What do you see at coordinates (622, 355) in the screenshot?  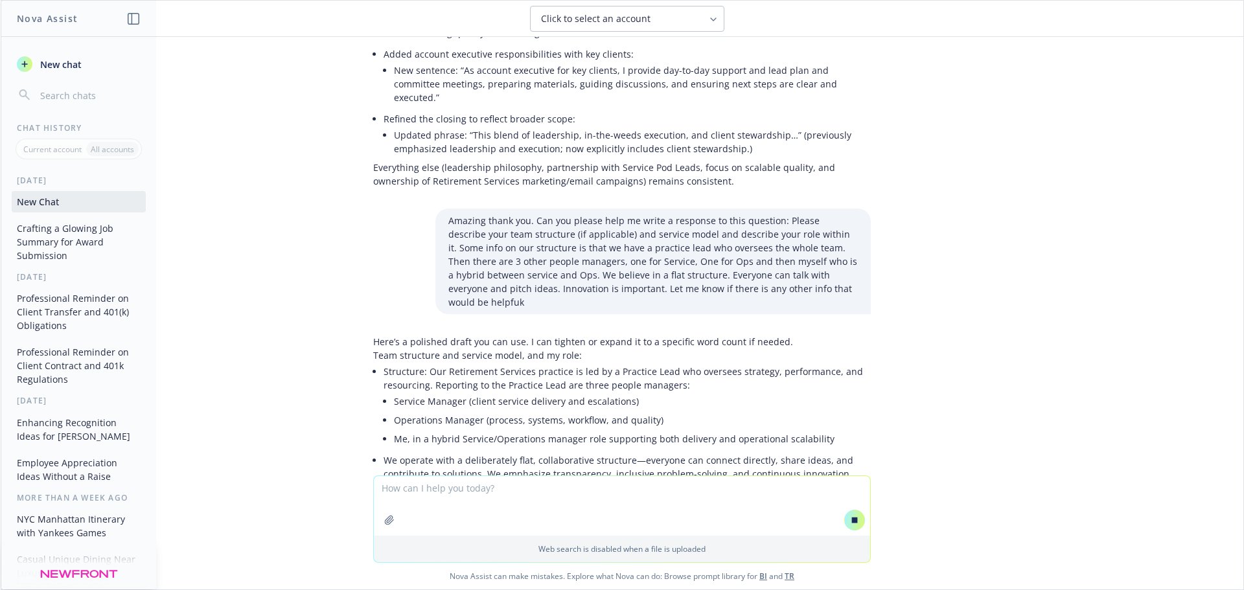 I see `p: Team structure and service model, and my role:` at bounding box center [622, 355].